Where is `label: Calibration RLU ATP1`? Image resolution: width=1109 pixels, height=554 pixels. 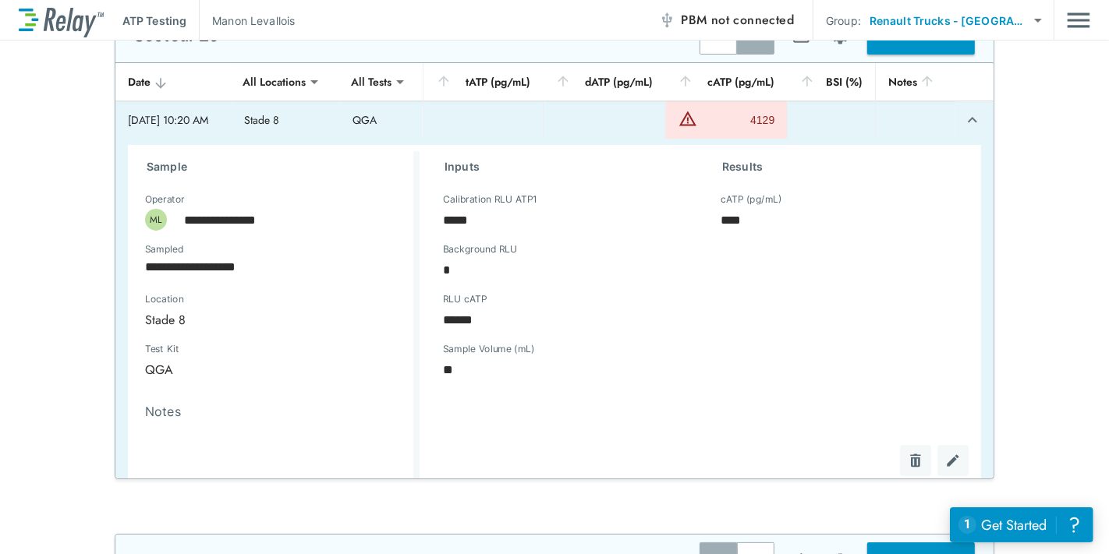
label: Calibration RLU ATP1 is located at coordinates (490, 200).